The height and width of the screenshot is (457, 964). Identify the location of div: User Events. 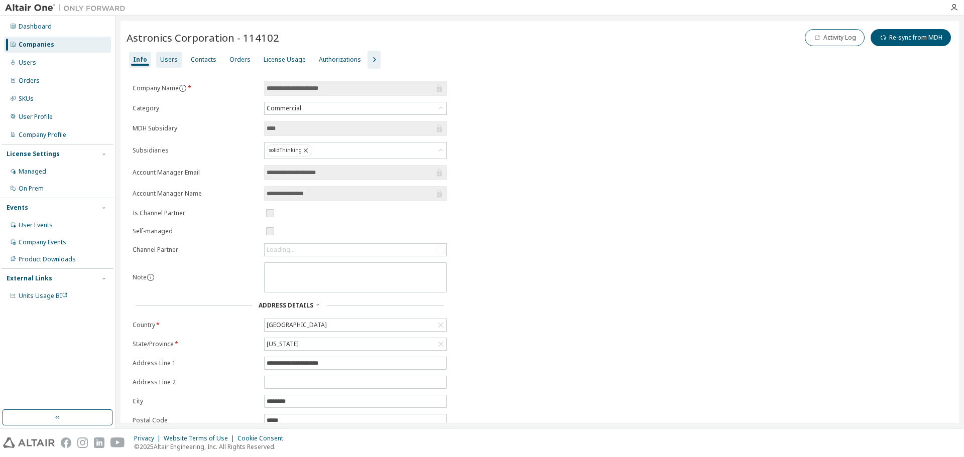
(36, 225).